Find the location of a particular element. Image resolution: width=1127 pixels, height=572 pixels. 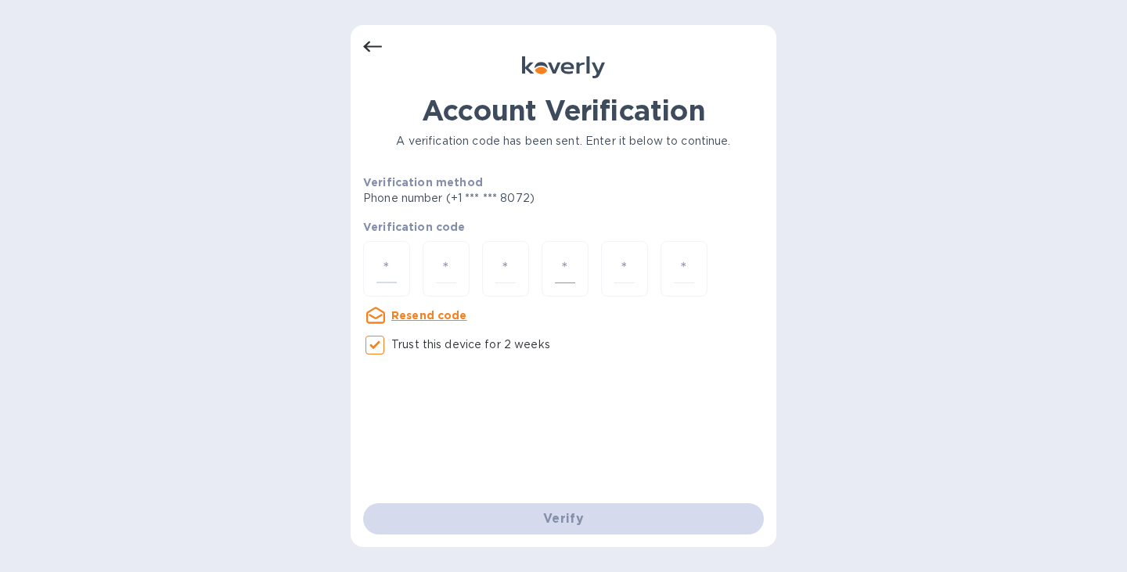

h1: Account Verification is located at coordinates (563, 110).